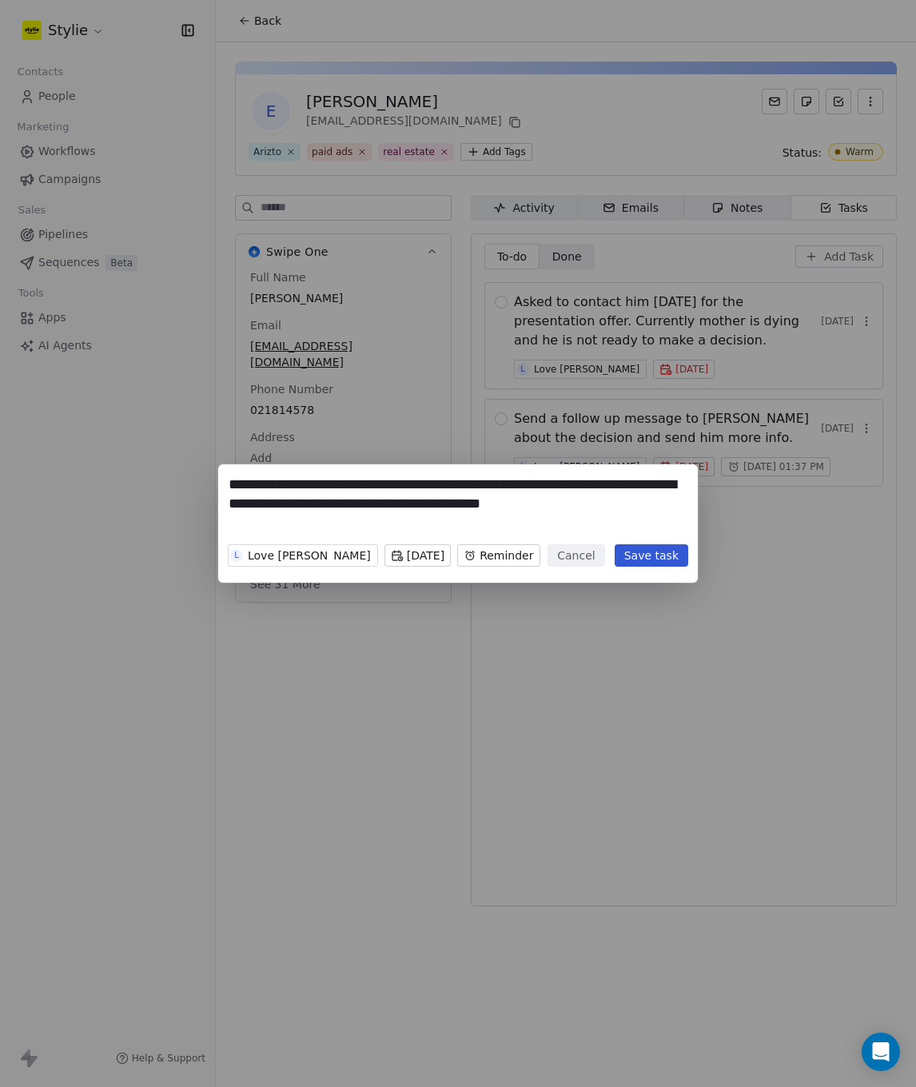 The image size is (916, 1087). Describe the element at coordinates (506, 556) in the screenshot. I see `span: Reminder` at that location.